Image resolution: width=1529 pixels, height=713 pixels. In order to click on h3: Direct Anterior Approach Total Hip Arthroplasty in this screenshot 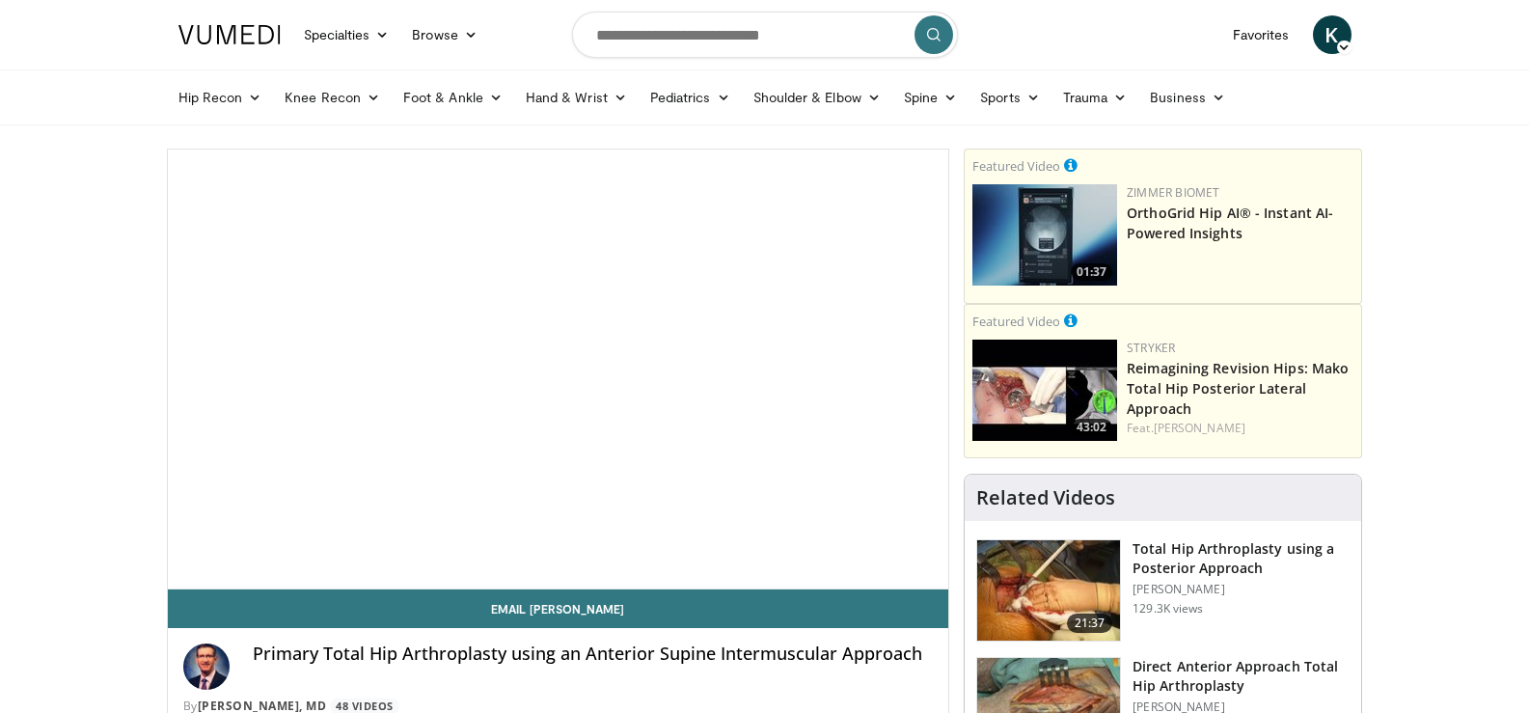, I will do `click(1241, 676)`.